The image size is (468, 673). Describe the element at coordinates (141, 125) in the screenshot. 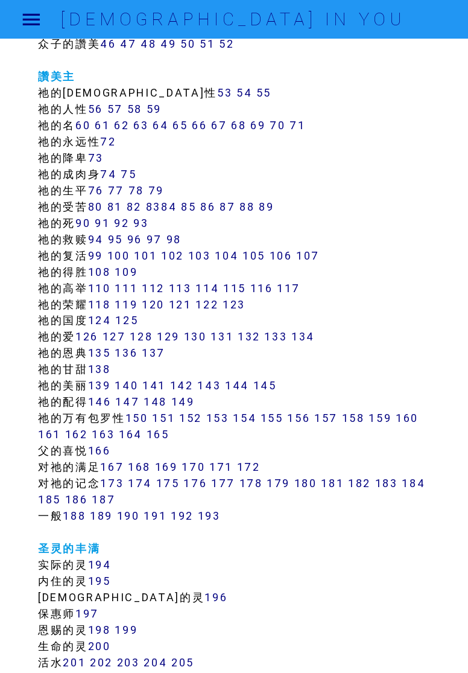

I see `a: 63` at that location.